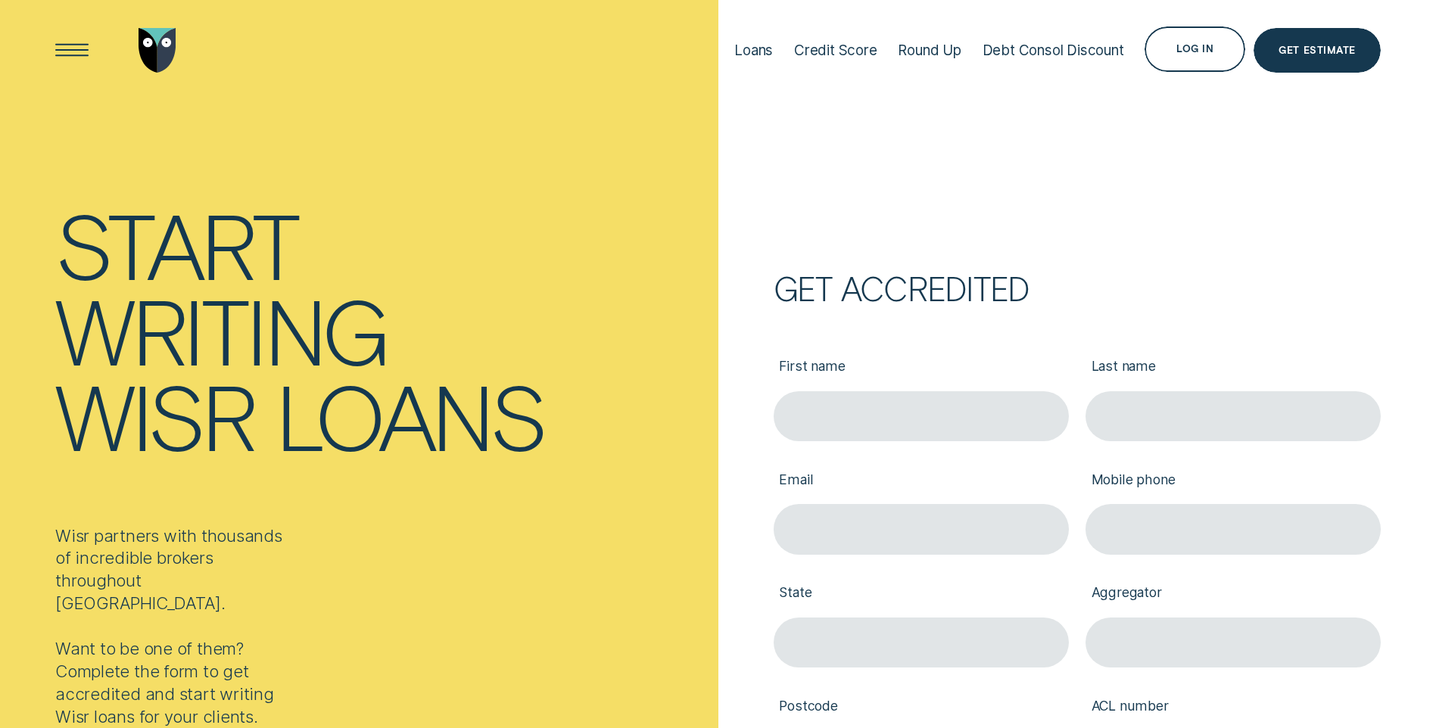  Describe the element at coordinates (221, 329) in the screenshot. I see `div: writing` at that location.